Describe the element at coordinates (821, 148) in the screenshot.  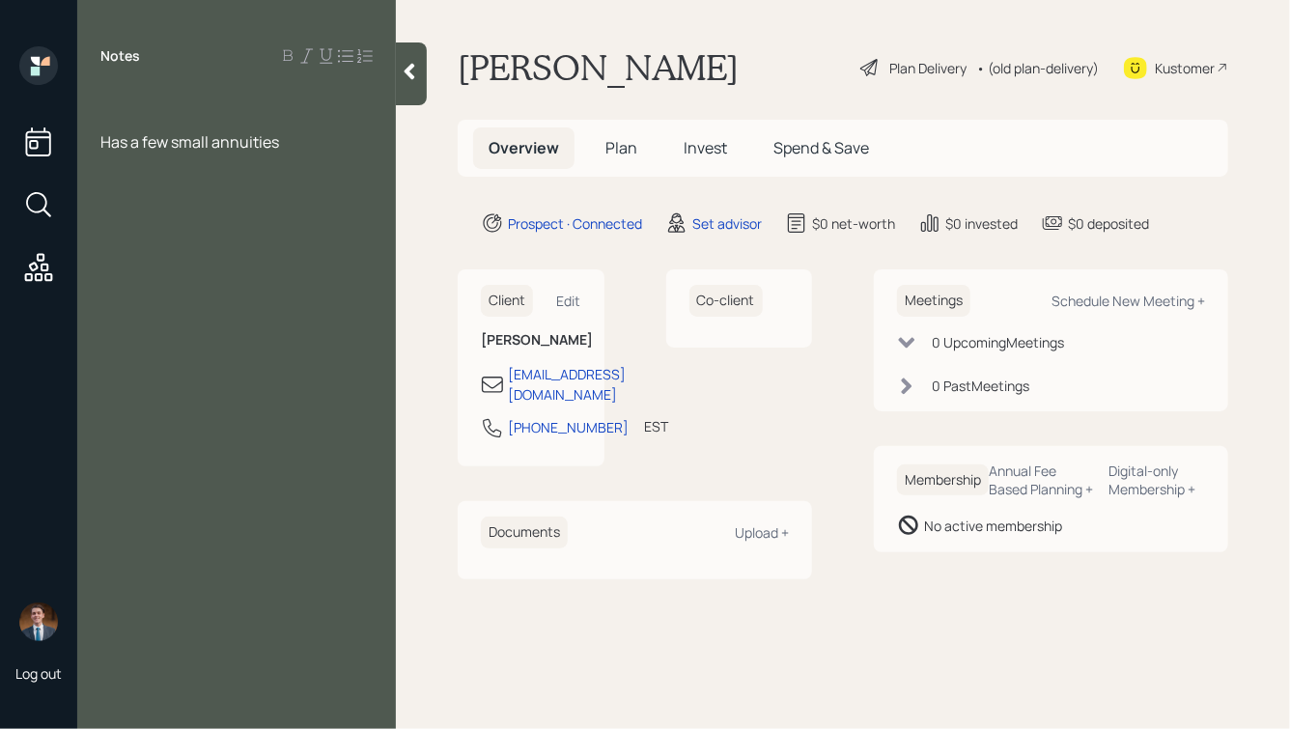
I see `span: Spend & Save` at that location.